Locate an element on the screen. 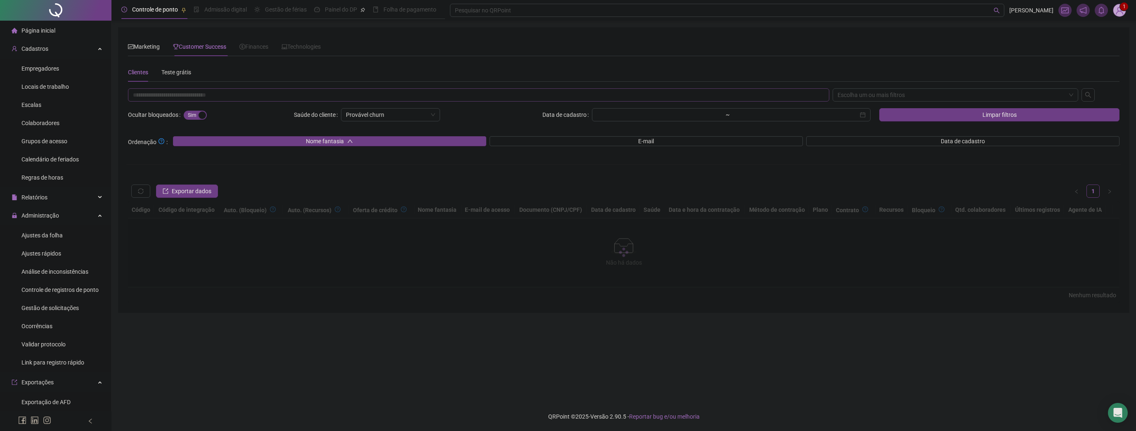  span: sun is located at coordinates (257, 9).